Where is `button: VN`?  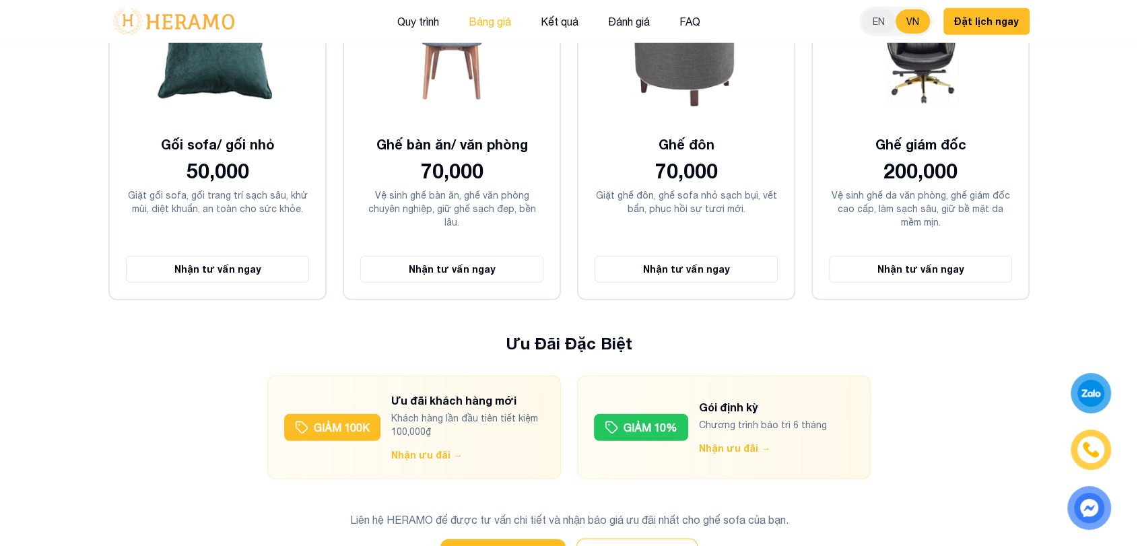
button: VN is located at coordinates (912, 22).